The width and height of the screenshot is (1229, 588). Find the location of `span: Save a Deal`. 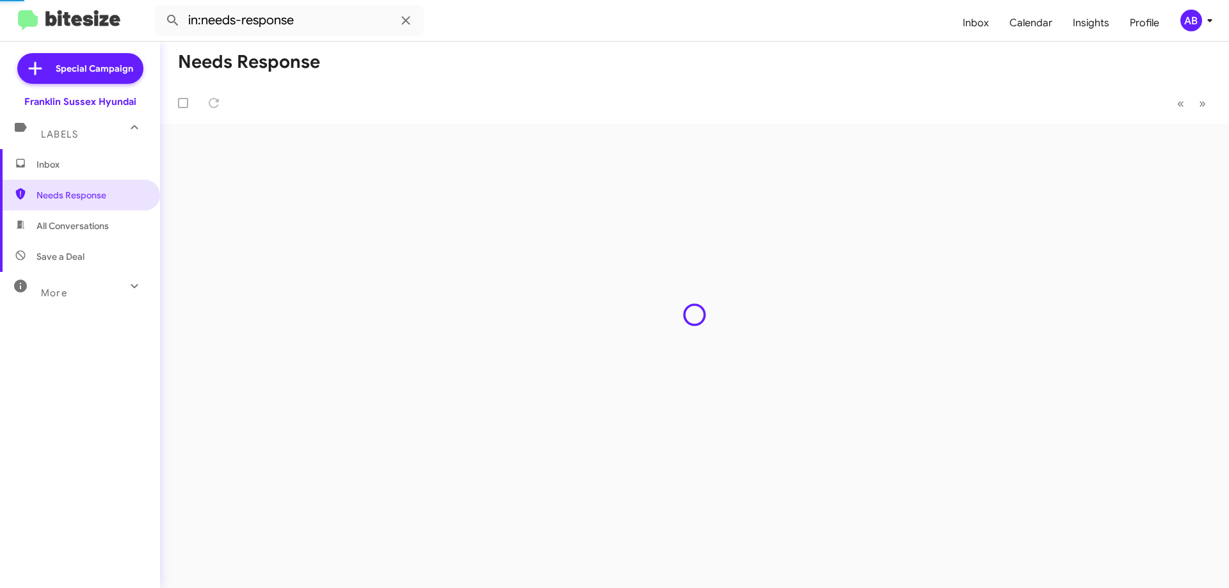

span: Save a Deal is located at coordinates (60, 257).